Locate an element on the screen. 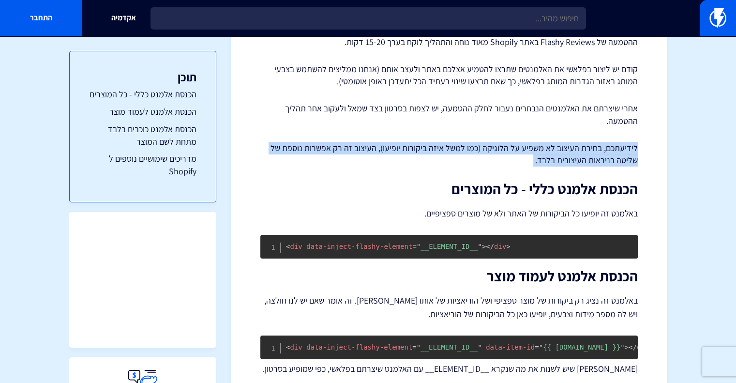  a: מדריכים שימושיים נוספים ל Shopify is located at coordinates (143, 165).